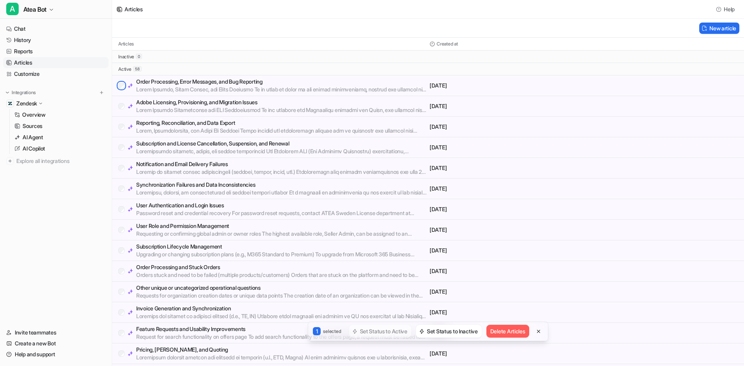  Describe the element at coordinates (281, 308) in the screenshot. I see `p: Invoice Generation and Synchronization` at that location.